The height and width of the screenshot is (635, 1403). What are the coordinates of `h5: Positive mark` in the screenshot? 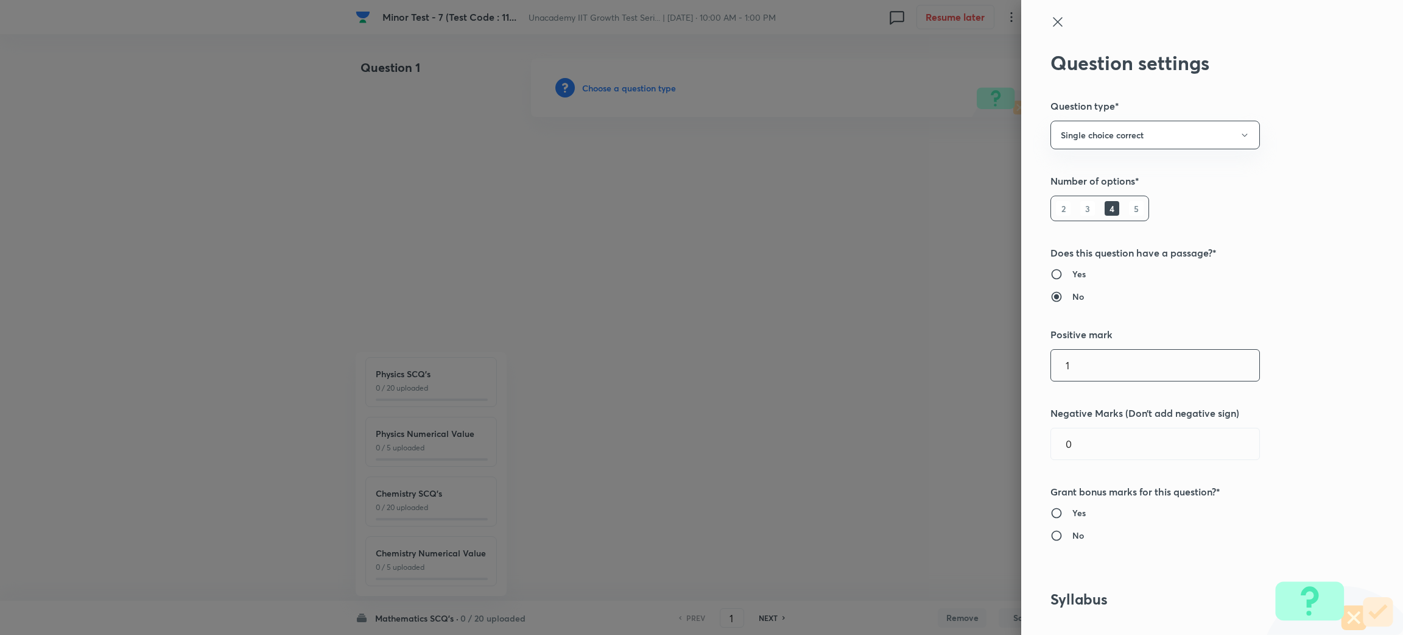 It's located at (1192, 334).